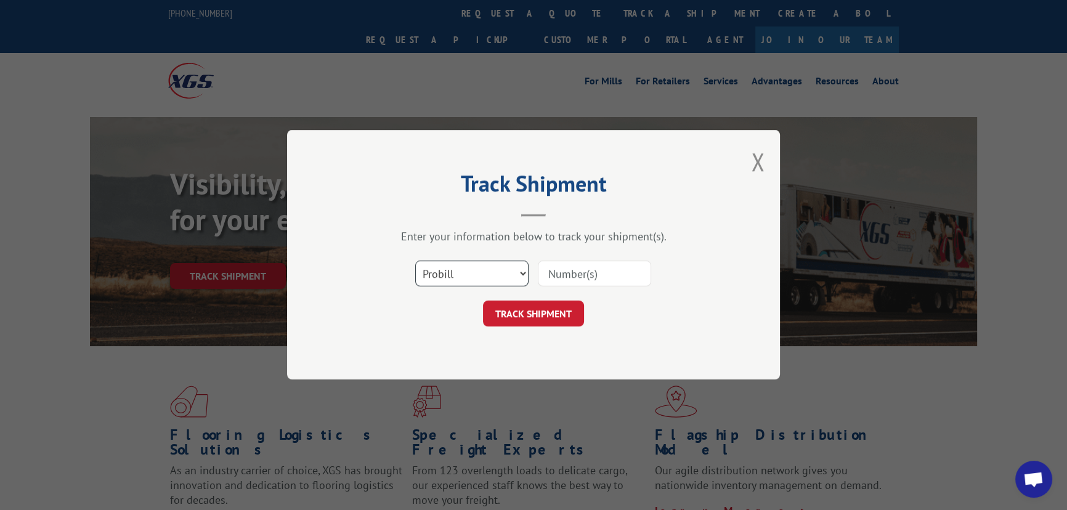 Image resolution: width=1067 pixels, height=510 pixels. Describe the element at coordinates (533, 236) in the screenshot. I see `div: Enter your information below to track your shipment(s).` at that location.